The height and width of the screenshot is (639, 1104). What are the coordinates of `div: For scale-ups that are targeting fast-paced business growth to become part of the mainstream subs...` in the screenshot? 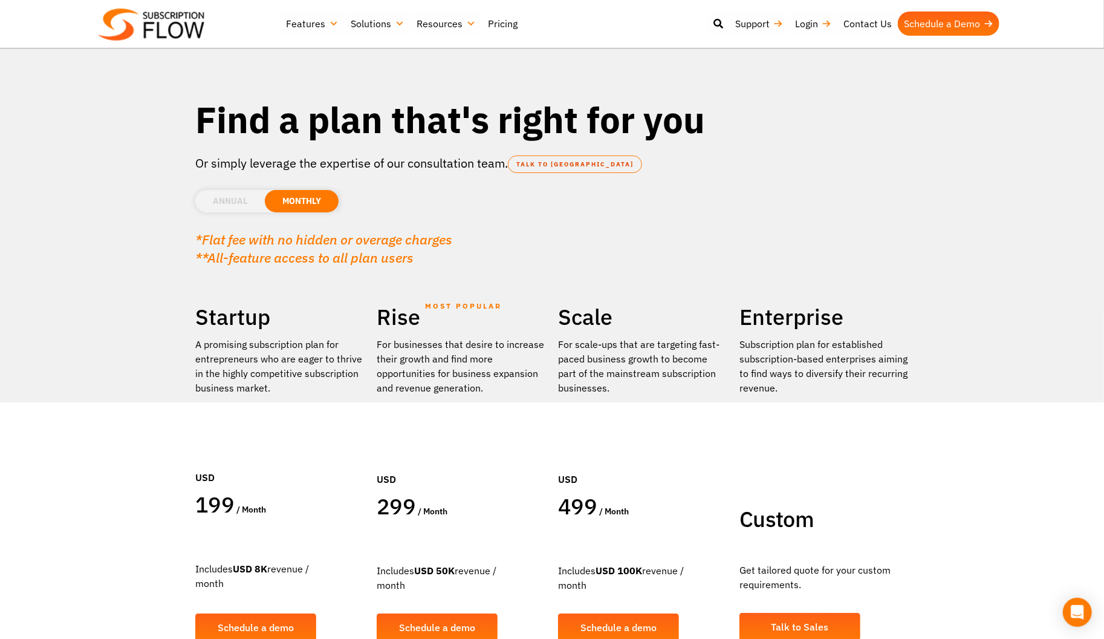 It's located at (643, 366).